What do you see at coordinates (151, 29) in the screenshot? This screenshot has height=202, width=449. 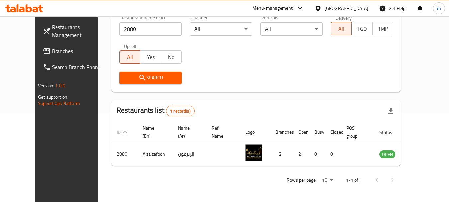 I see `input: Search for restaurant name or ID..` at bounding box center [151, 29].